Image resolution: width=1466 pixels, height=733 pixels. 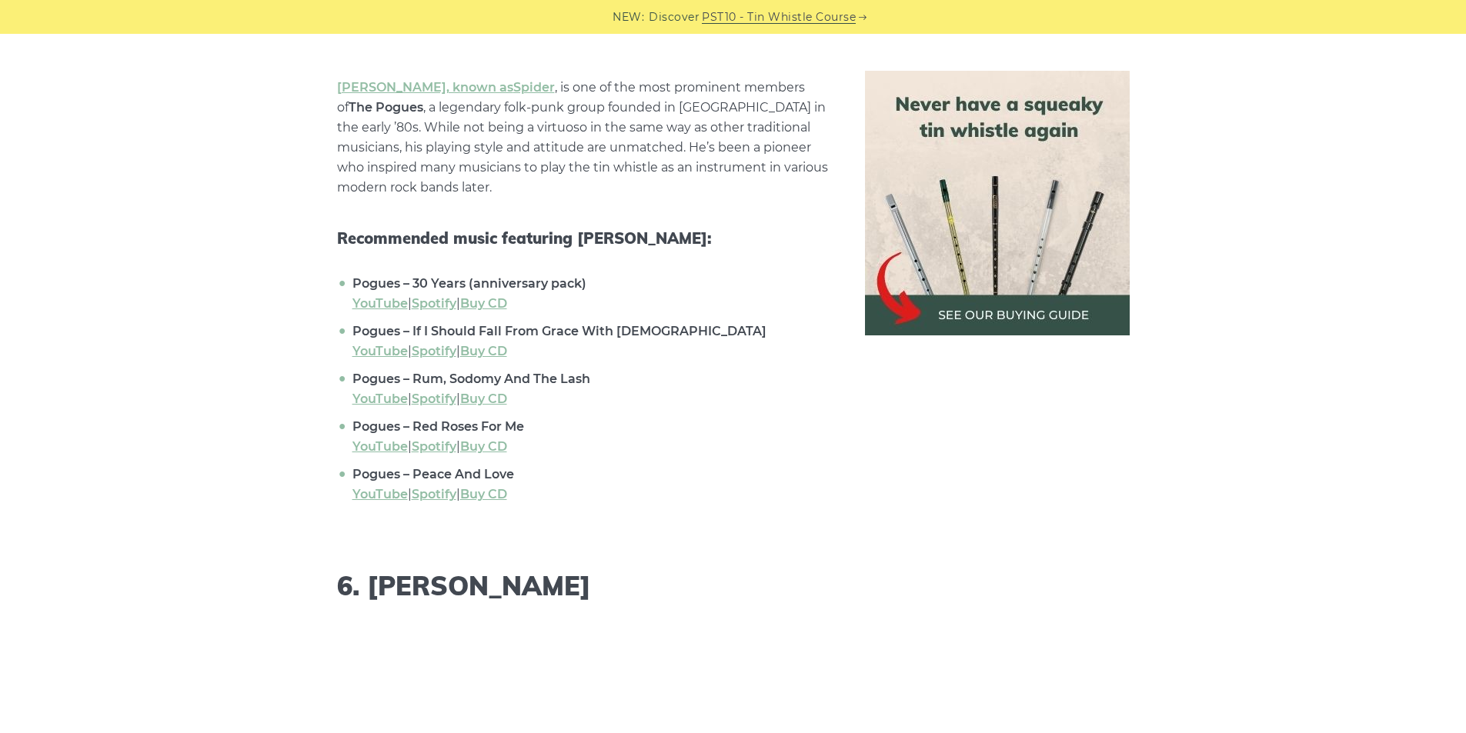 I want to click on img: tin whistle buying guide, so click(x=997, y=203).